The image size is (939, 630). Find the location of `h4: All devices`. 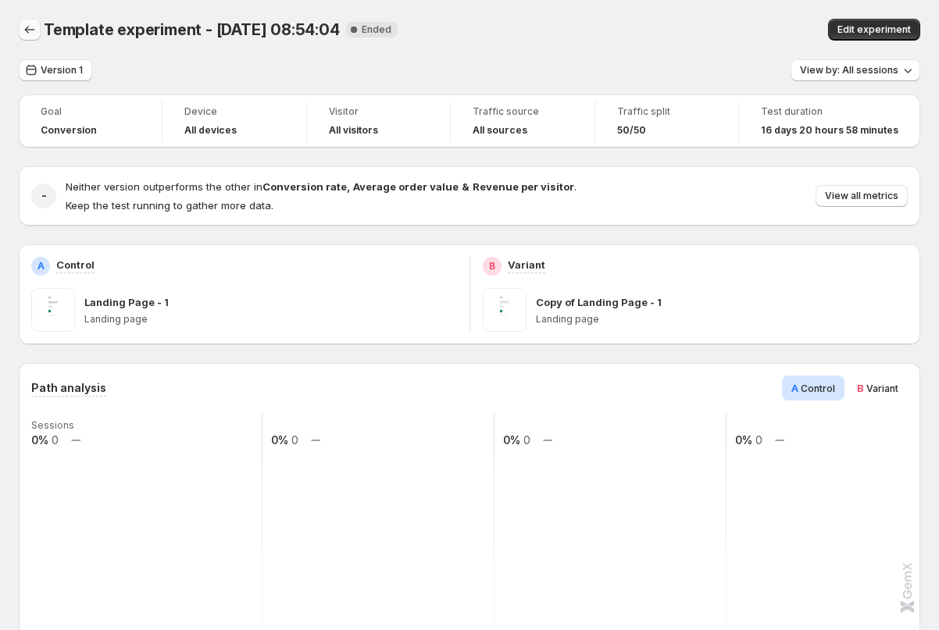

h4: All devices is located at coordinates (210, 130).